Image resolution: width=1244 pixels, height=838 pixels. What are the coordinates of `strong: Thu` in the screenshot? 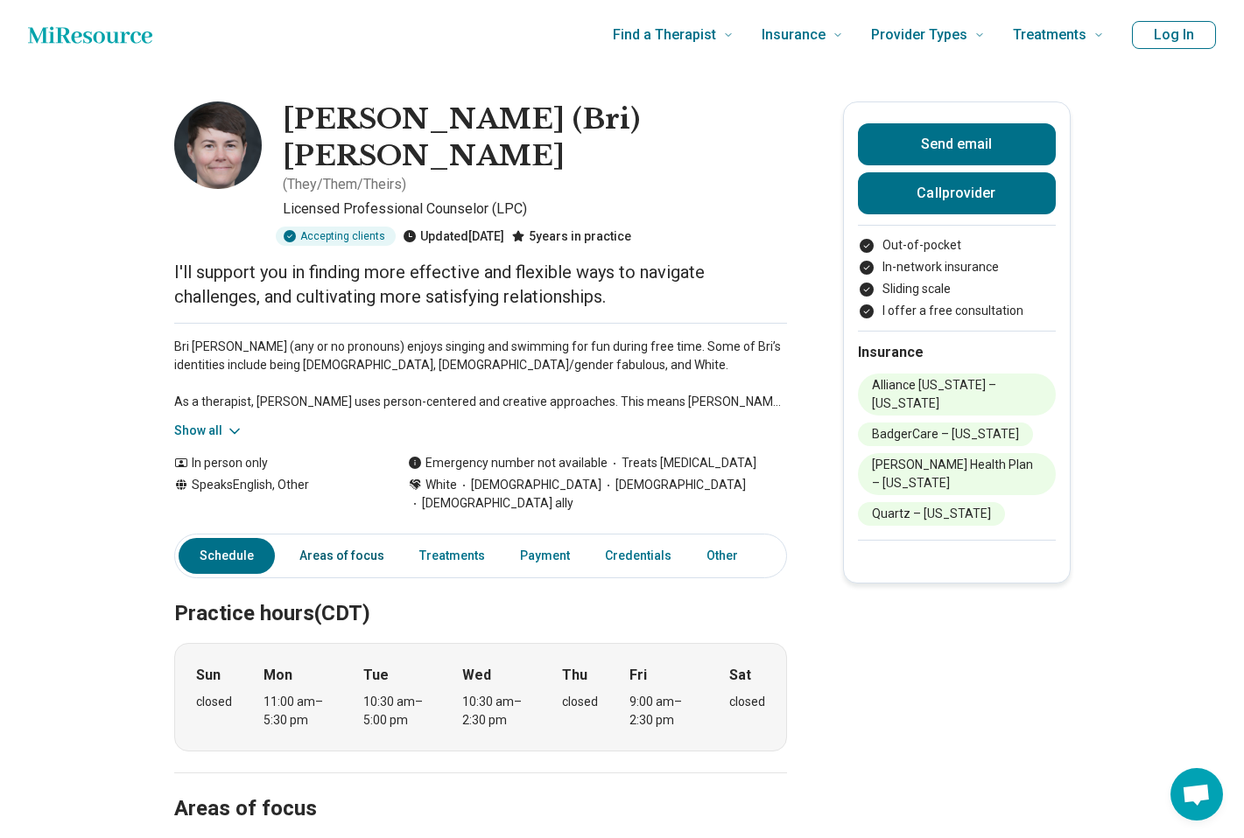 It's located at (574, 676).